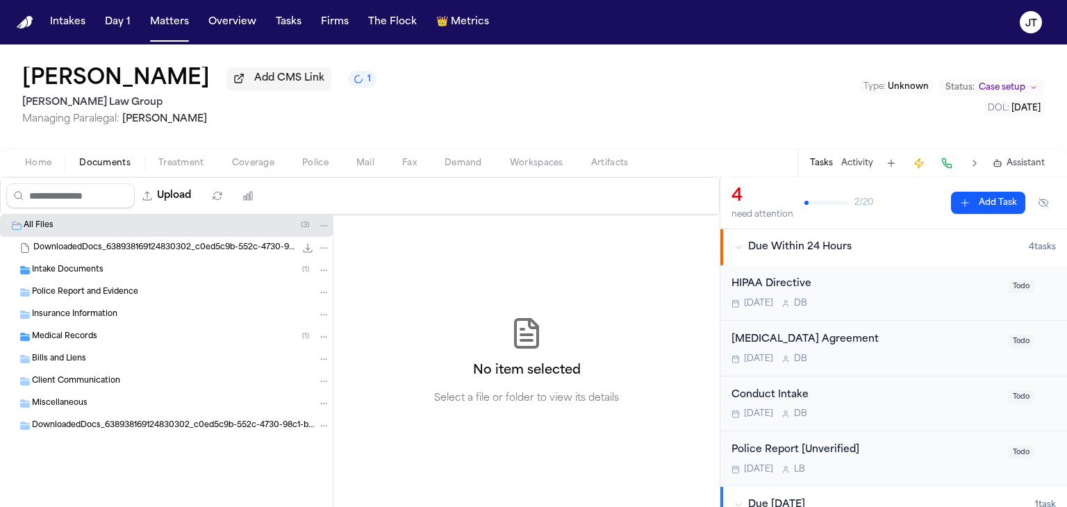 This screenshot has width=1067, height=507. What do you see at coordinates (65, 337) in the screenshot?
I see `span: Medical Records` at bounding box center [65, 337].